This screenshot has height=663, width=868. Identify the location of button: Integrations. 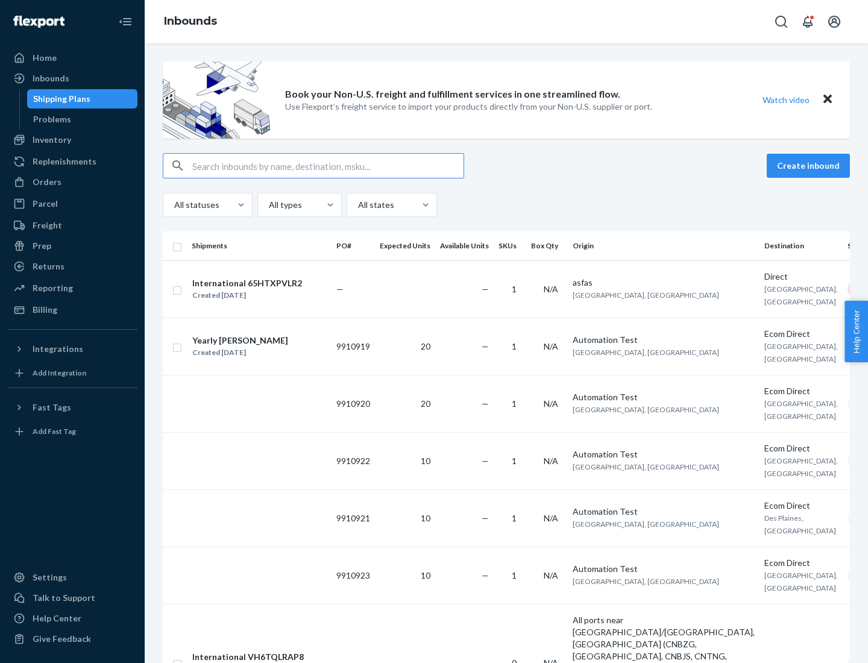
(72, 349).